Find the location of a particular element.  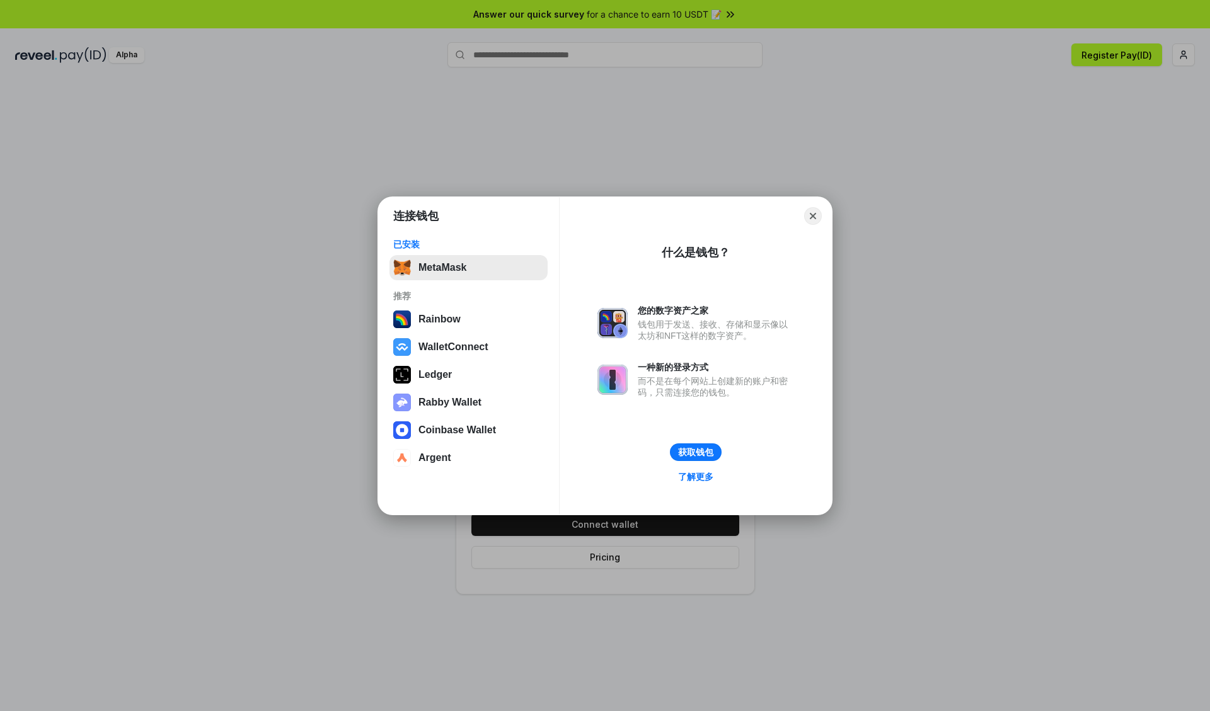

div: 已安装 is located at coordinates (468, 245).